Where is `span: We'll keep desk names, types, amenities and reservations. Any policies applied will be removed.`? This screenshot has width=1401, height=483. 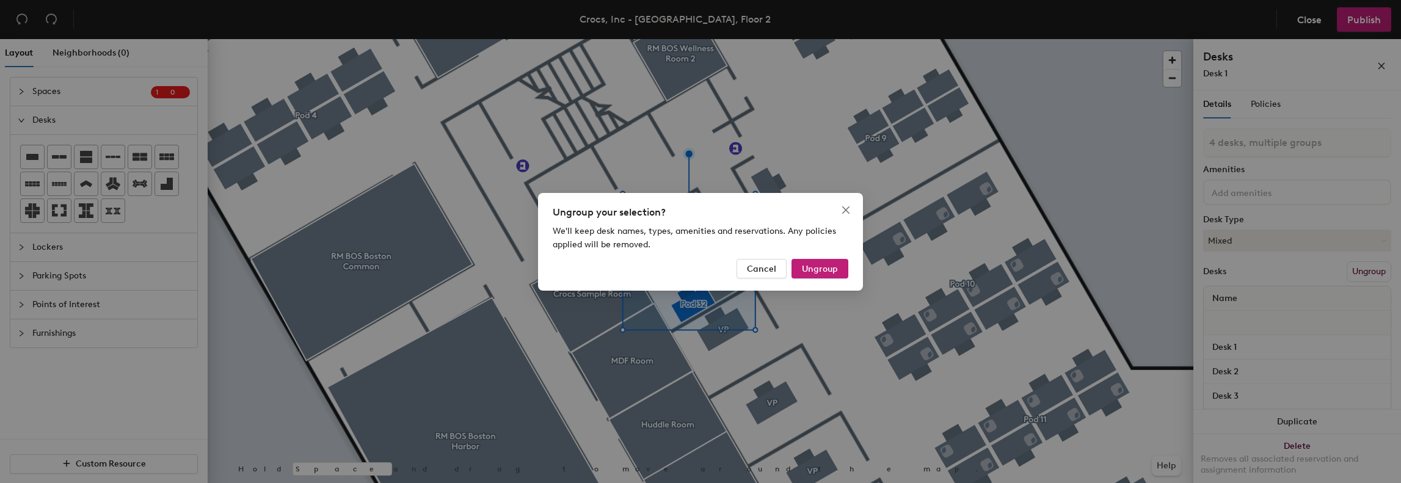 span: We'll keep desk names, types, amenities and reservations. Any policies applied will be removed. is located at coordinates (694, 238).